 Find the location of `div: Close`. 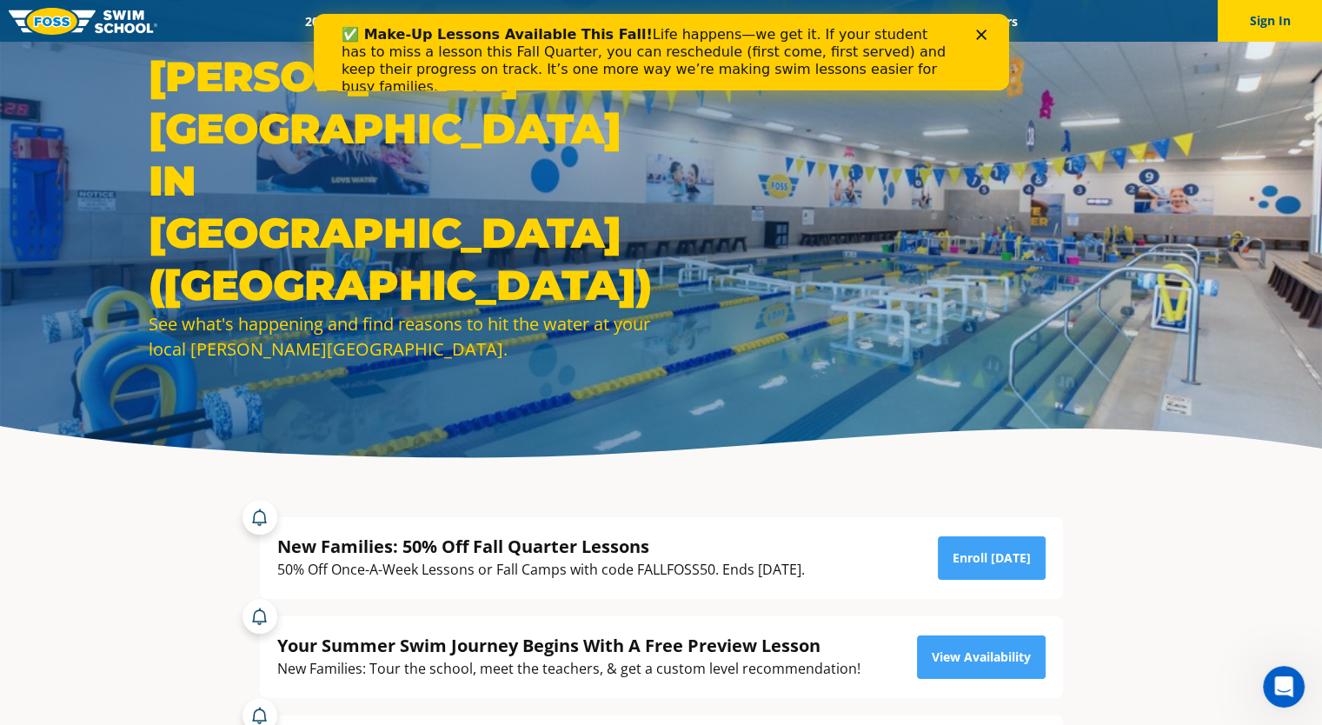

div: Close is located at coordinates (671, 21).